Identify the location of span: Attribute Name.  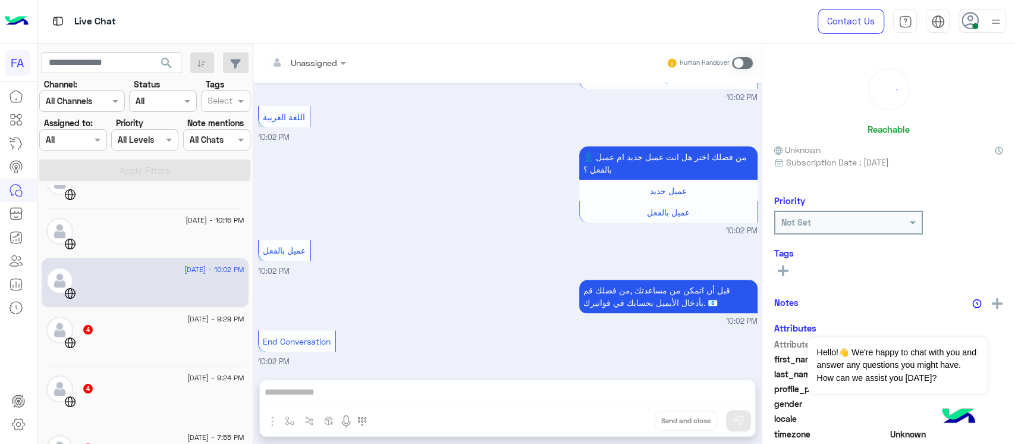
(831, 344).